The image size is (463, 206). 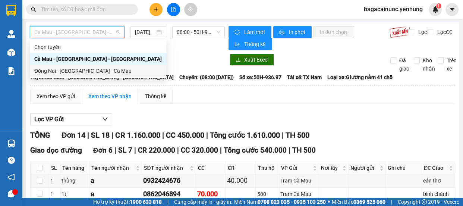 What do you see at coordinates (268, 168) in the screenshot?
I see `th: Thu hộ` at bounding box center [268, 168].